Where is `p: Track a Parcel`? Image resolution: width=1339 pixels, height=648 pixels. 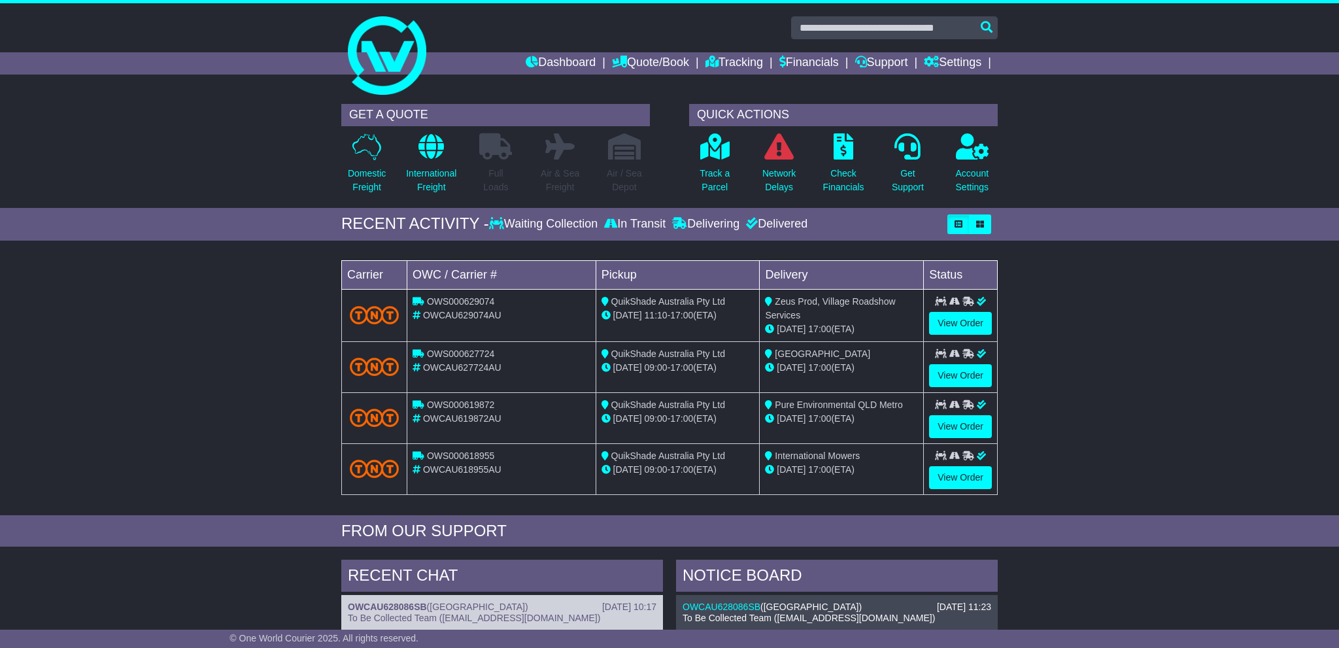 p: Track a Parcel is located at coordinates (715, 180).